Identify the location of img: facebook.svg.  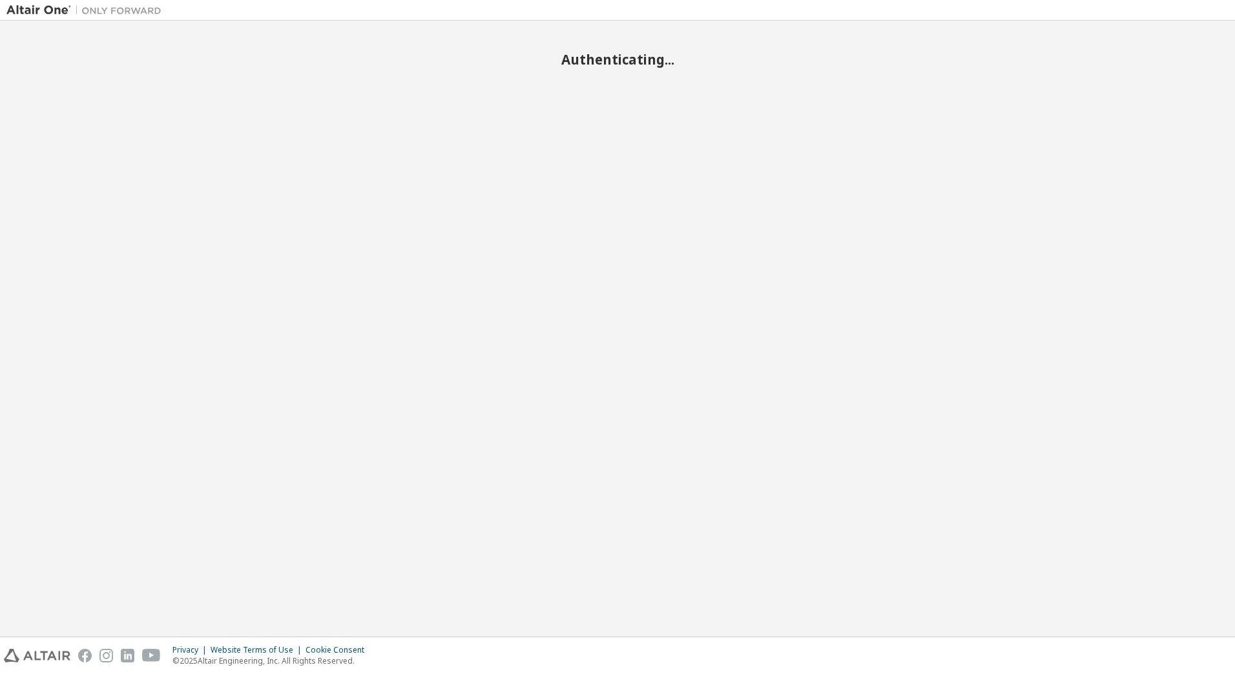
(85, 656).